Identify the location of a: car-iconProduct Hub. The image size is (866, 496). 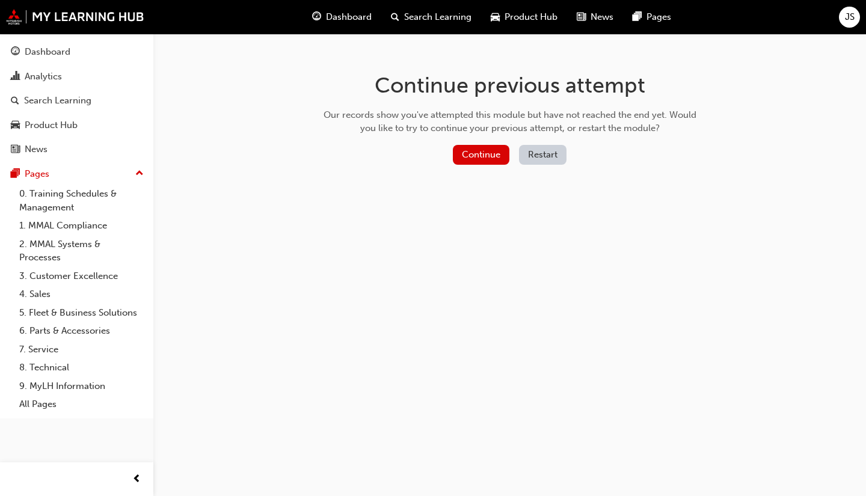
(524, 17).